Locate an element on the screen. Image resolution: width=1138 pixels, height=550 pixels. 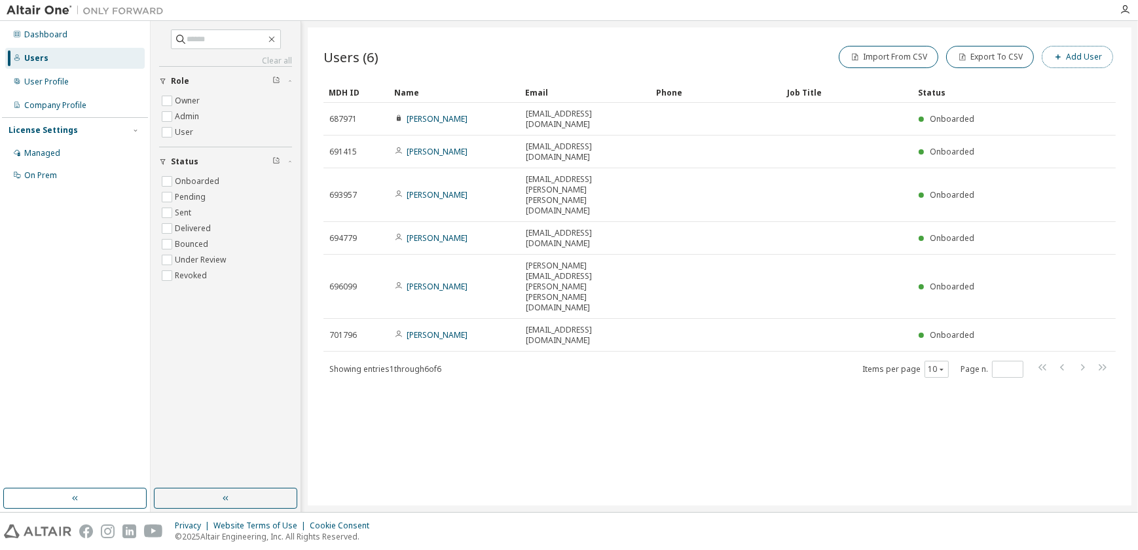
div: Dashboard is located at coordinates (46, 35).